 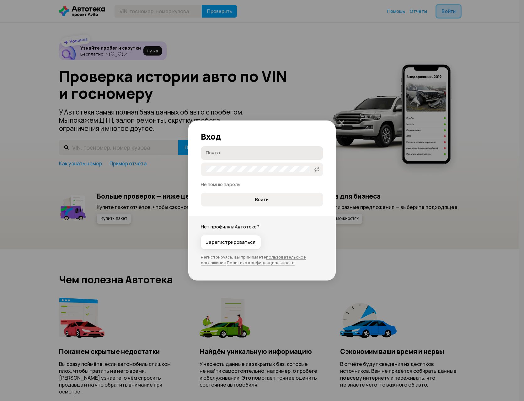 What do you see at coordinates (220, 184) in the screenshot?
I see `a: Не помню пароль` at bounding box center [220, 184].